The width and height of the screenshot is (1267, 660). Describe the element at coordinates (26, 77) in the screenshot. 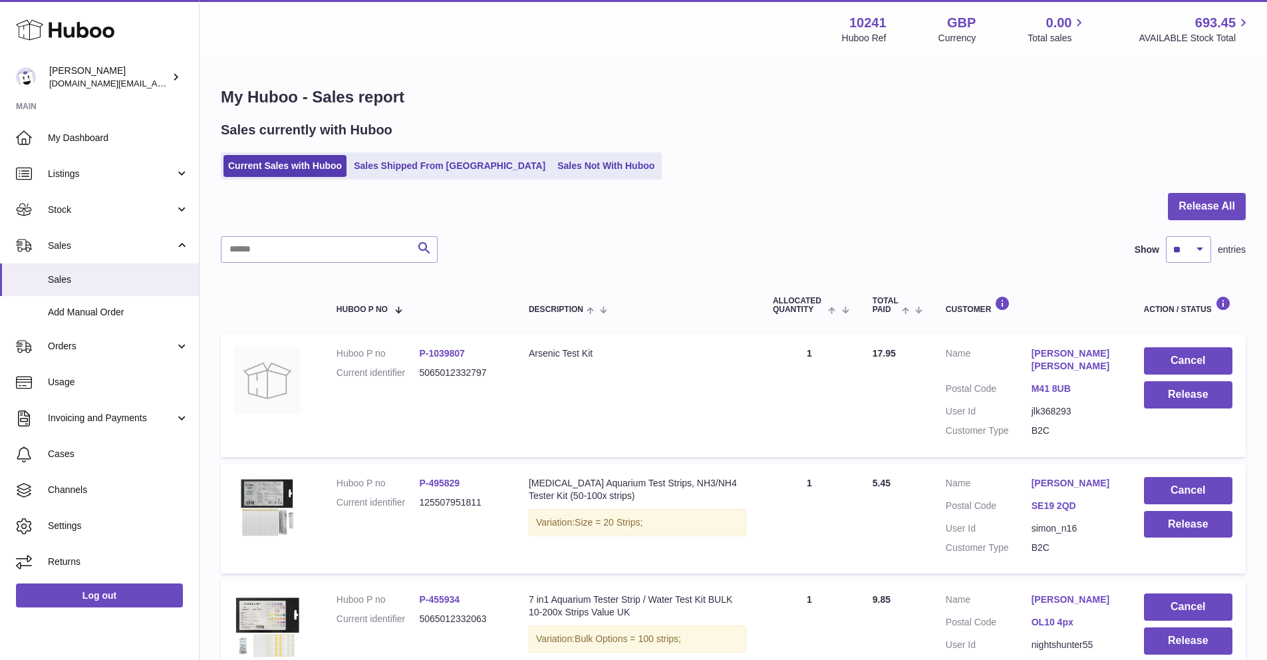

I see `img: londonaquatics.online@gmail.com` at that location.